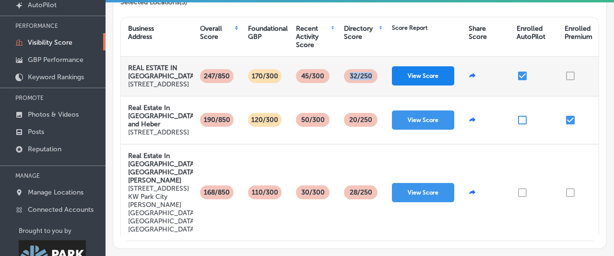 This screenshot has width=614, height=256. What do you see at coordinates (56, 77) in the screenshot?
I see `p: Keyword Rankings` at bounding box center [56, 77].